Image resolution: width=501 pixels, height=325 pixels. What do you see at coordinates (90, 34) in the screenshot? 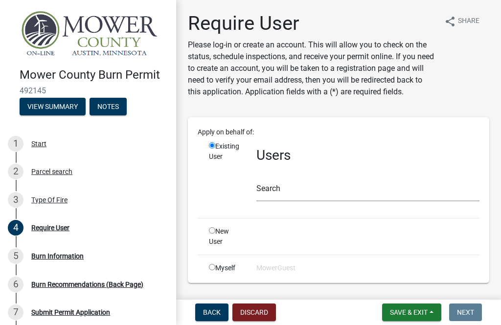
I see `img: Mower County, Minnesota` at bounding box center [90, 34].